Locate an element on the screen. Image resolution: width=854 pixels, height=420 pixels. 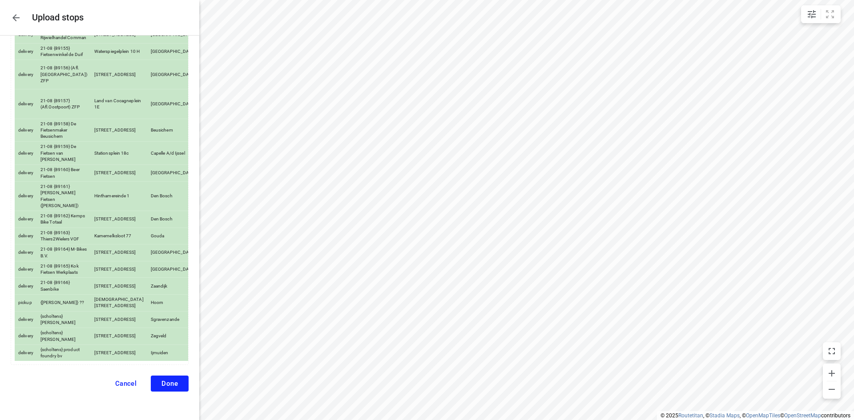
button: Done is located at coordinates (170, 384).